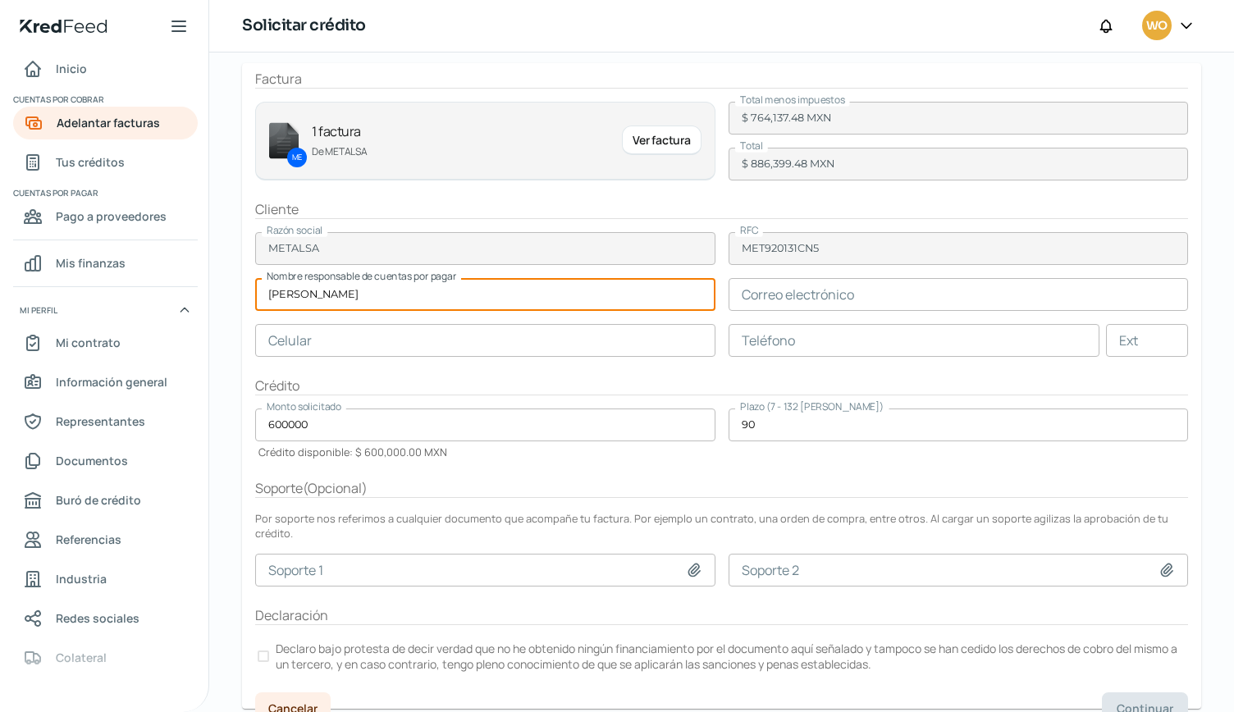 This screenshot has width=1234, height=712. Describe the element at coordinates (104, 99) in the screenshot. I see `span: Cuentas por cobrar` at that location.